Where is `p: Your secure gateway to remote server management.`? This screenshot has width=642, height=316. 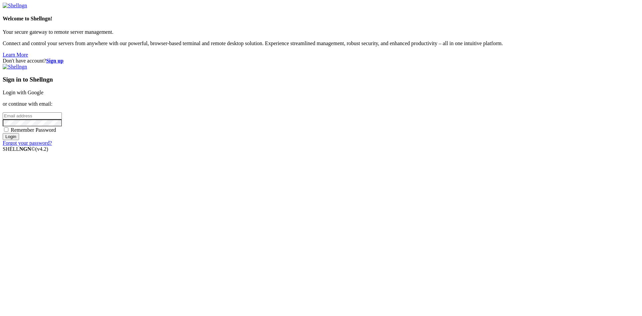
p: Your secure gateway to remote server management. is located at coordinates (321, 32).